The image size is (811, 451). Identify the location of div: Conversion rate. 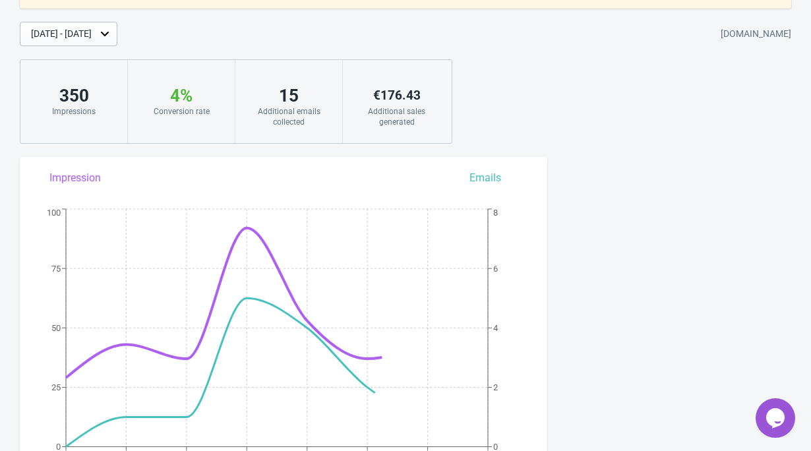
(181, 111).